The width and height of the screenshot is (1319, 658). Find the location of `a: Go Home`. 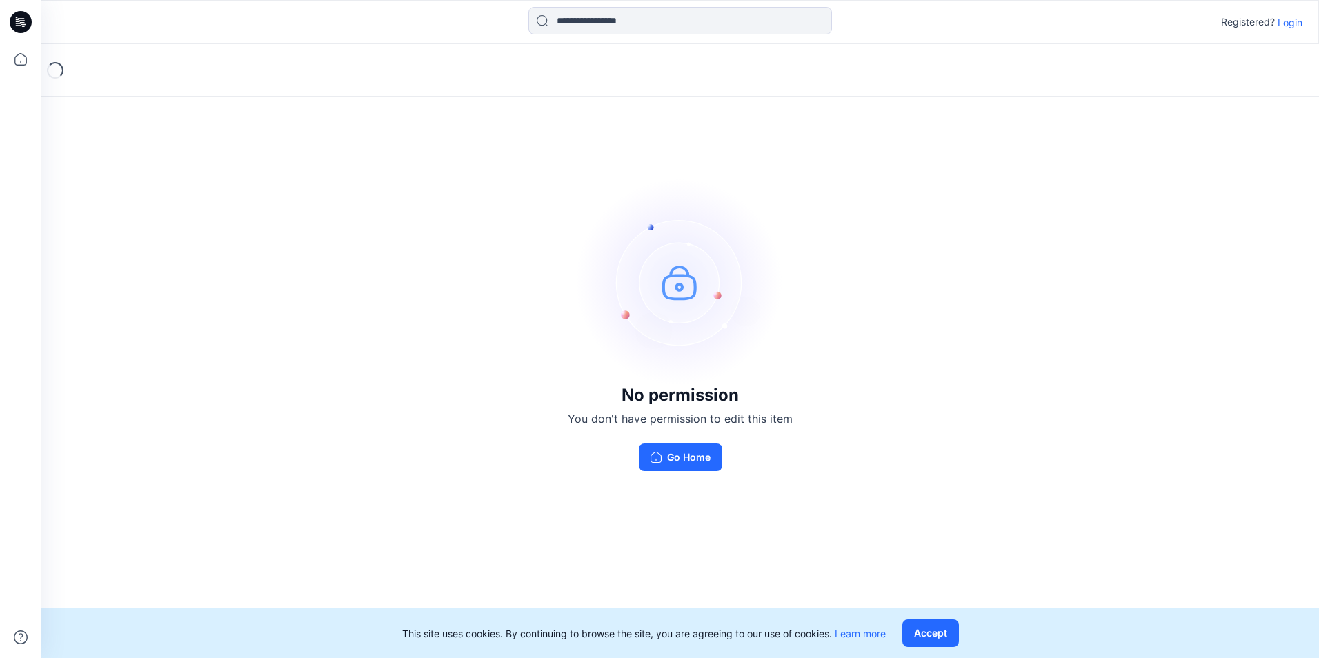

a: Go Home is located at coordinates (680, 458).